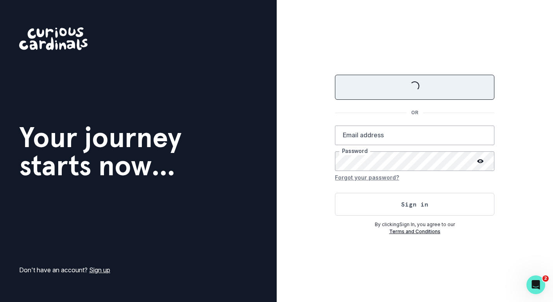 The height and width of the screenshot is (302, 553). What do you see at coordinates (100, 270) in the screenshot?
I see `a: Sign up` at bounding box center [100, 270].